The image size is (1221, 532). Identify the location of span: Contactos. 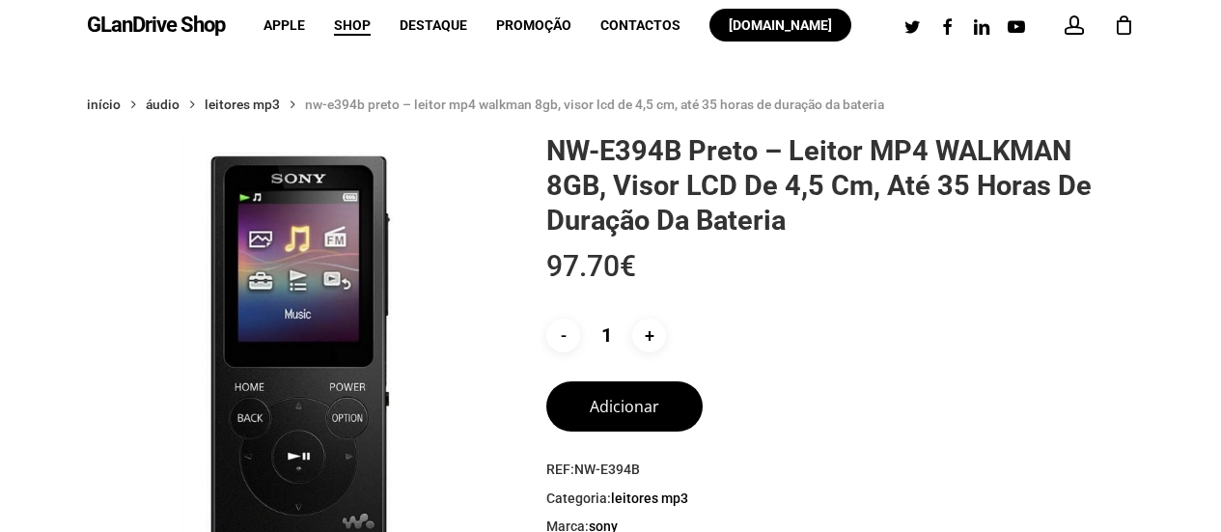
(640, 25).